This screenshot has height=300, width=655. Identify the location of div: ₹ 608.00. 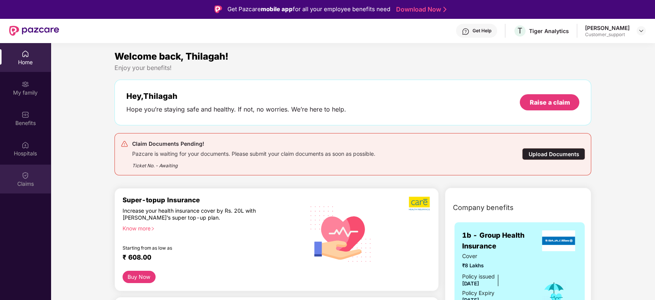
(209, 258).